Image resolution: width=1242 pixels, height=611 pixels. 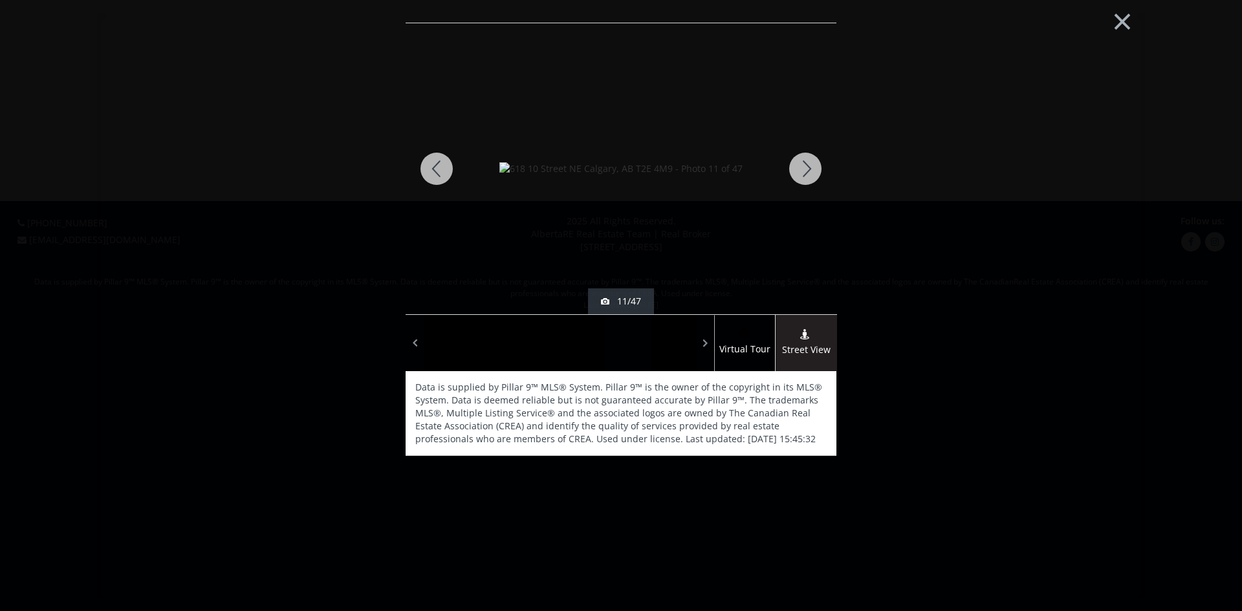 What do you see at coordinates (744, 349) in the screenshot?
I see `span: Virtual Tour` at bounding box center [744, 349].